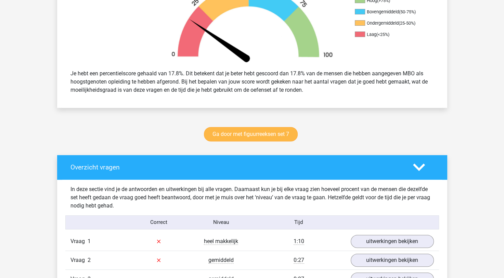 Image resolution: width=504 pixels, height=278 pixels. What do you see at coordinates (407, 23) in the screenshot?
I see `div: (25-50%)` at bounding box center [407, 23].